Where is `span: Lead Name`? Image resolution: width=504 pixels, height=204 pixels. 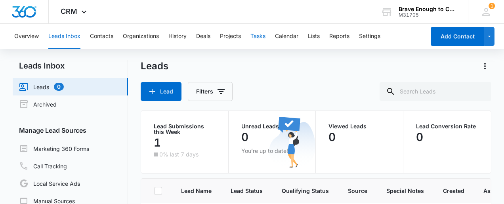 span: Lead Name is located at coordinates (196, 191).